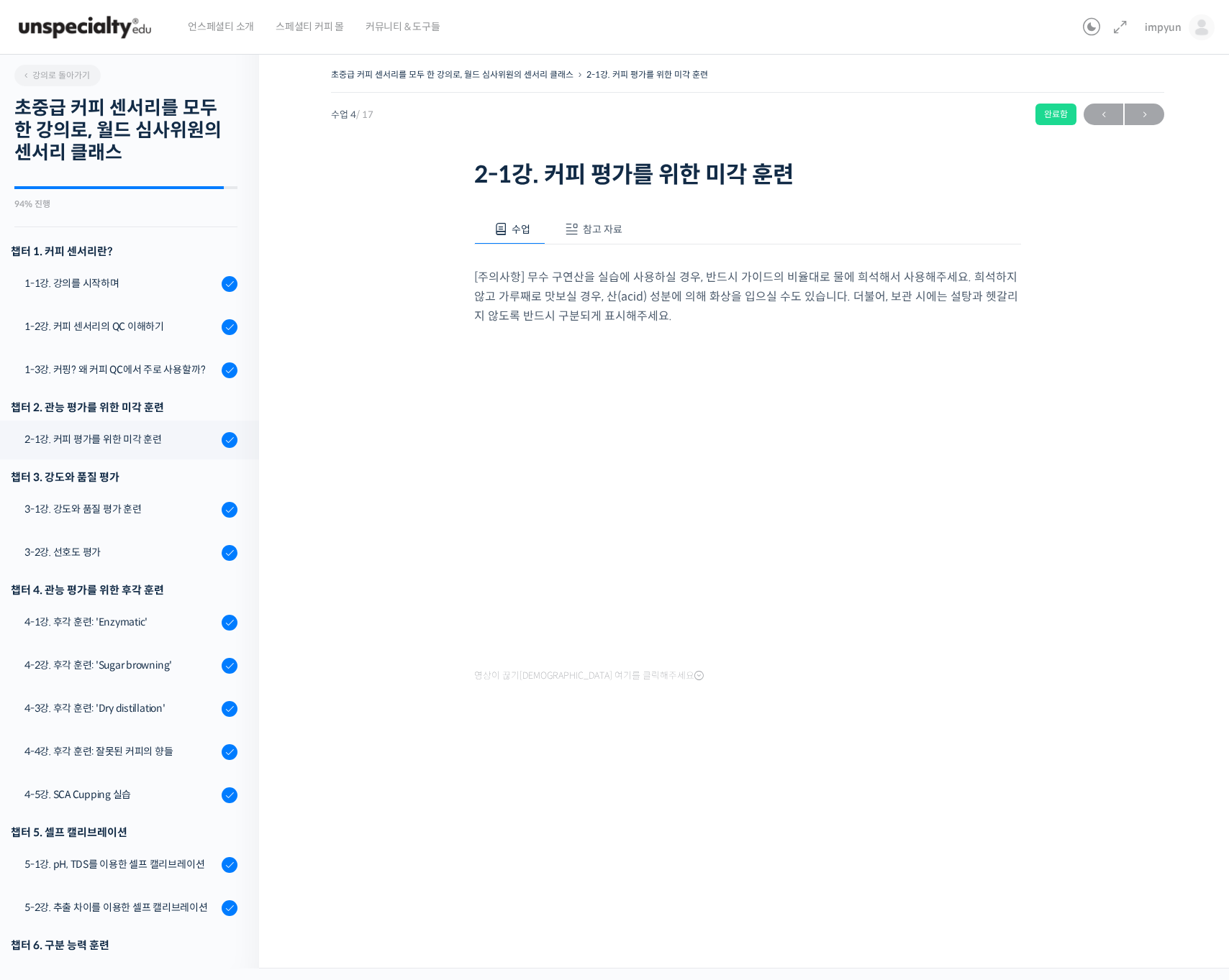  Describe the element at coordinates (121, 665) in the screenshot. I see `div: 4-2강. 후각 훈련: 'Sugar browning'` at that location.